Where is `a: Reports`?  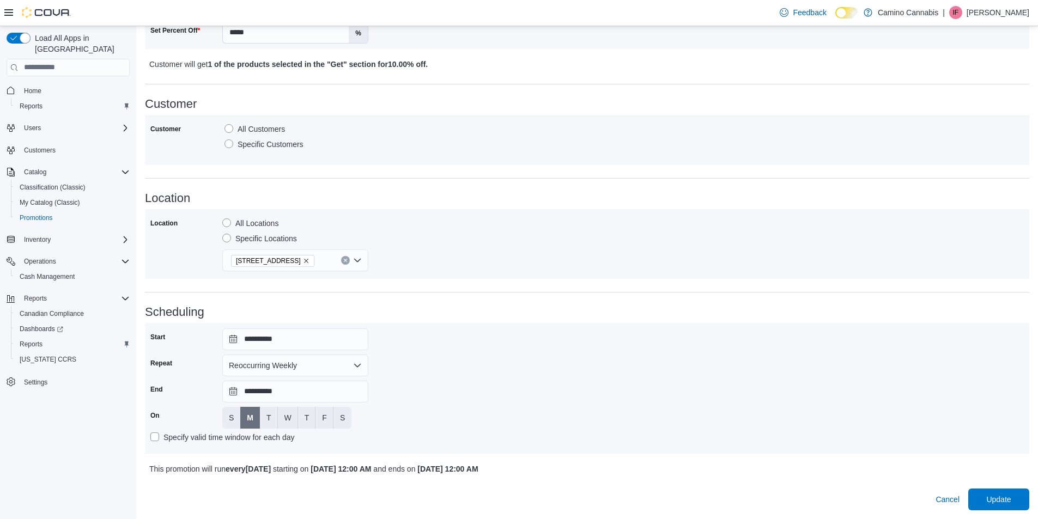 a: Reports is located at coordinates (31, 106).